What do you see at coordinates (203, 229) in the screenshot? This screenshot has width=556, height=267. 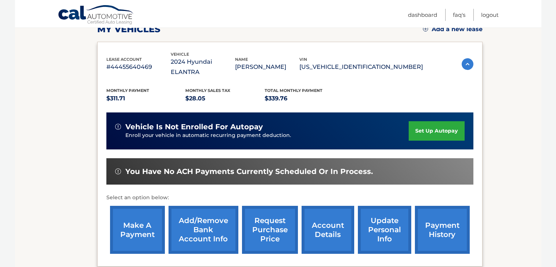 I see `a: Add/Remove bank account info` at bounding box center [203, 229].